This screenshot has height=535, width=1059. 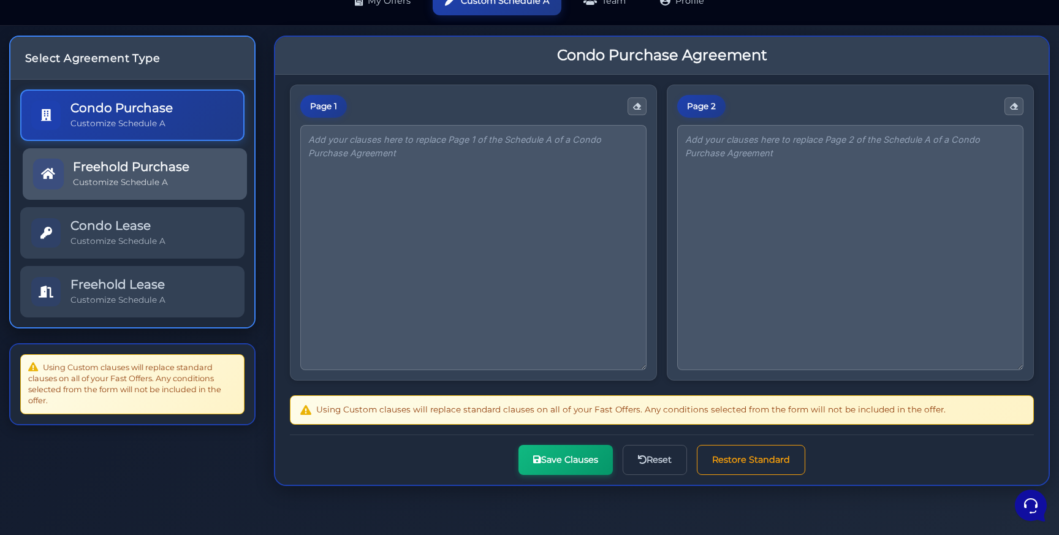 What do you see at coordinates (198, 416) in the screenshot?
I see `p: Help` at bounding box center [198, 416].